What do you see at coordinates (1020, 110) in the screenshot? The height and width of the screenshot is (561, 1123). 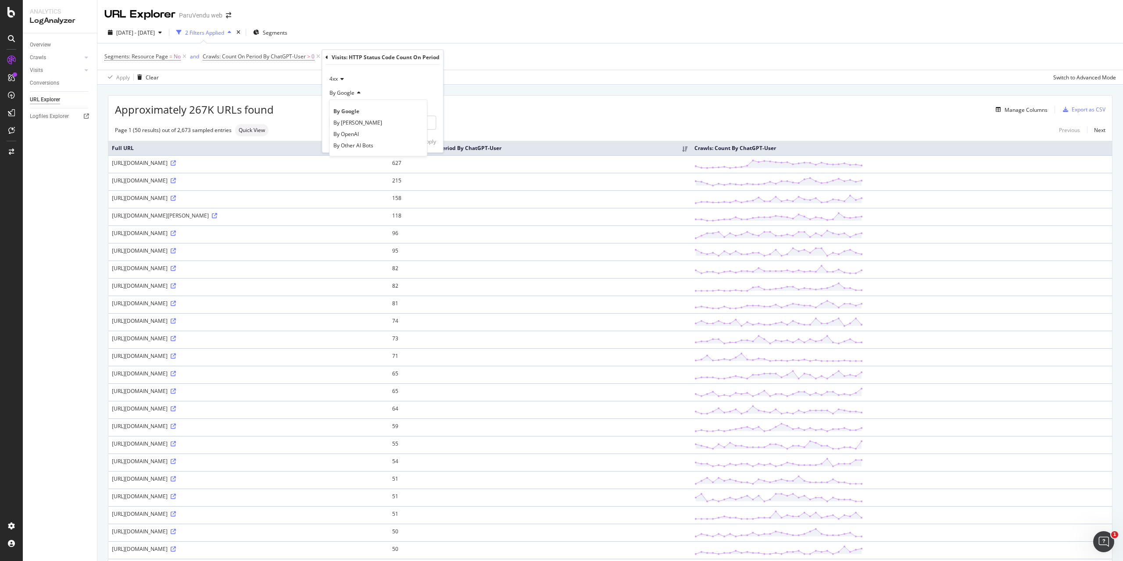 I see `button: Manage Columns` at bounding box center [1020, 110].